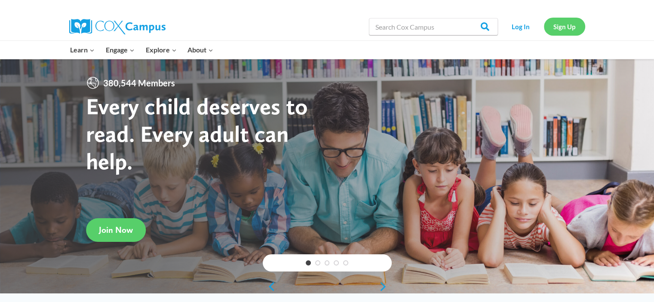 The height and width of the screenshot is (302, 654). I want to click on a: next, so click(385, 287).